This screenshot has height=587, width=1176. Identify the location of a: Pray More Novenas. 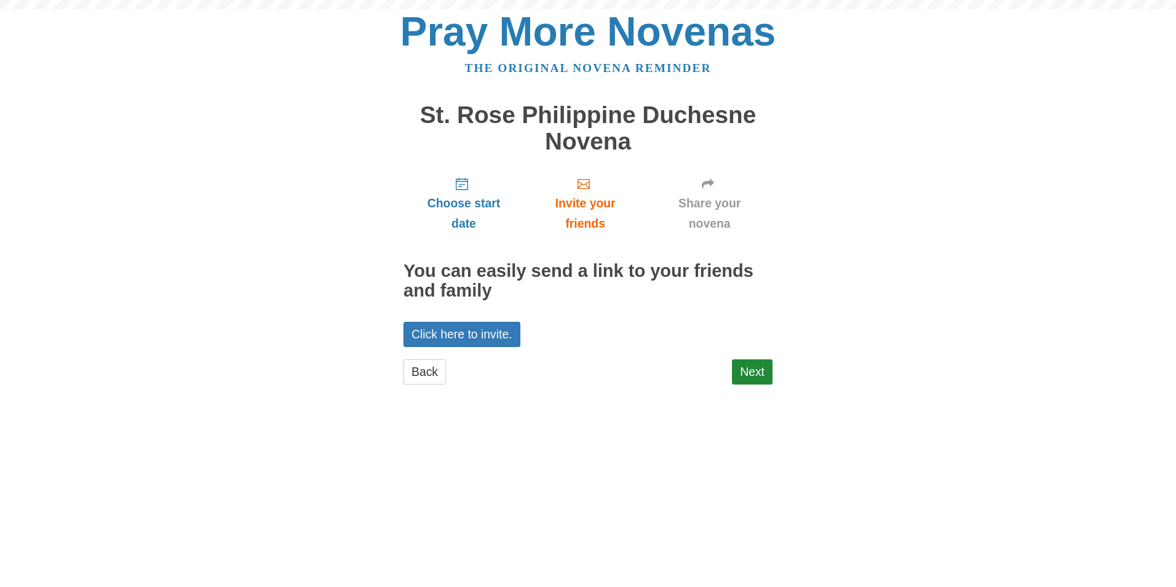
(588, 31).